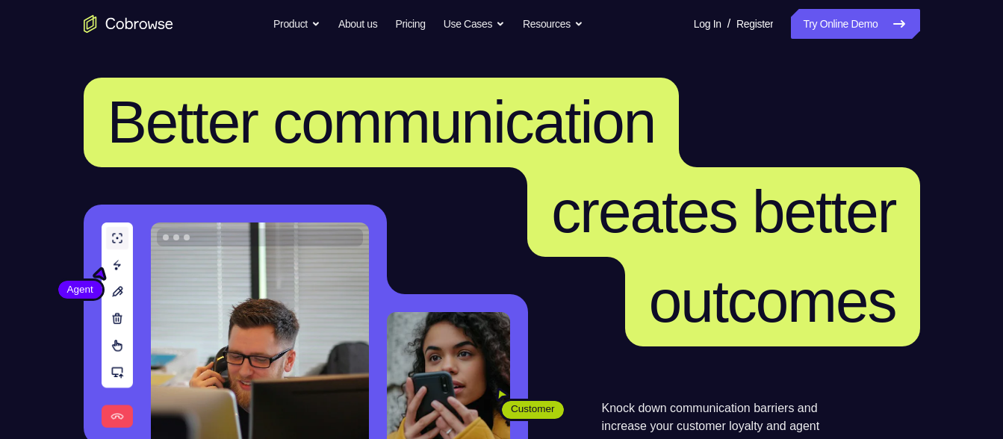 The image size is (1003, 439). Describe the element at coordinates (772, 301) in the screenshot. I see `span: outcomes` at that location.